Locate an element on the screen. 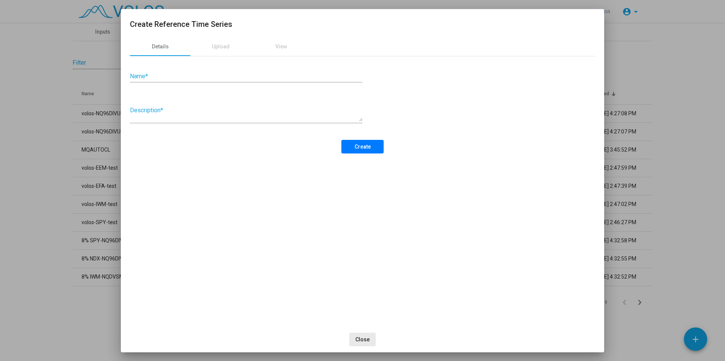 This screenshot has width=725, height=361. span: Close is located at coordinates (363, 339).